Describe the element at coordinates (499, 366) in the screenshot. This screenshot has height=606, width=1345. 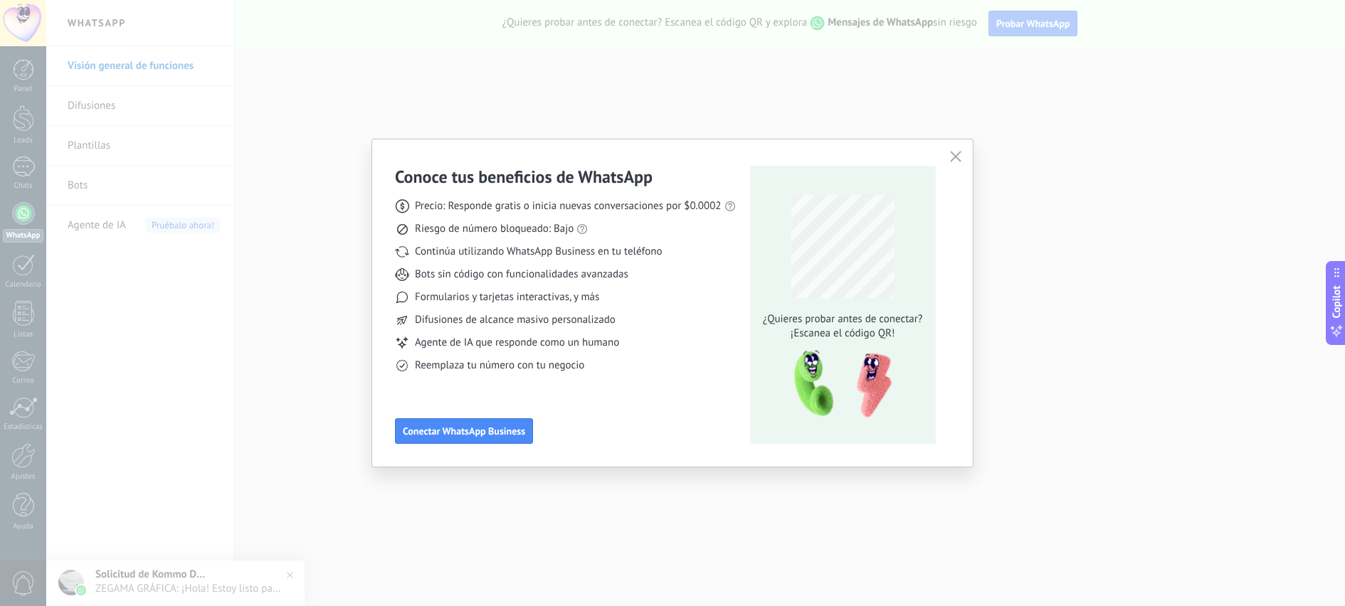
I see `span: Reemplaza tu número con tu negocio` at that location.